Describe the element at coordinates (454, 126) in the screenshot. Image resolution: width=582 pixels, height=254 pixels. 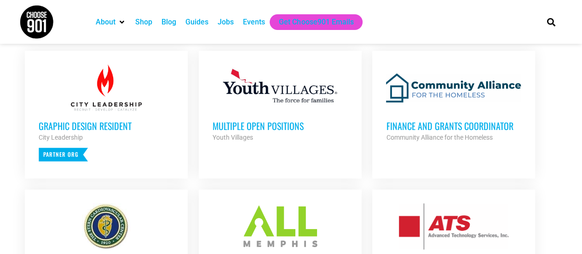
I see `h3: Finance and Grants Coordinator` at that location.